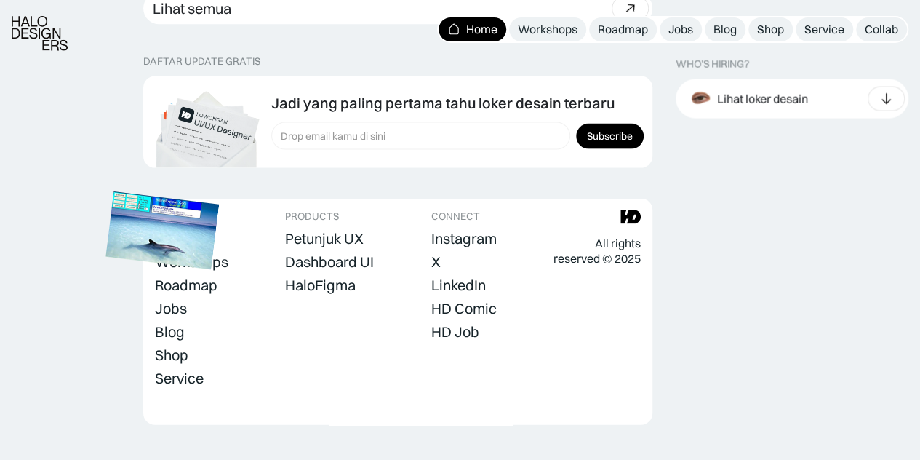 The width and height of the screenshot is (920, 460). What do you see at coordinates (597, 251) in the screenshot?
I see `div: All rights reserved © 2025` at bounding box center [597, 251].